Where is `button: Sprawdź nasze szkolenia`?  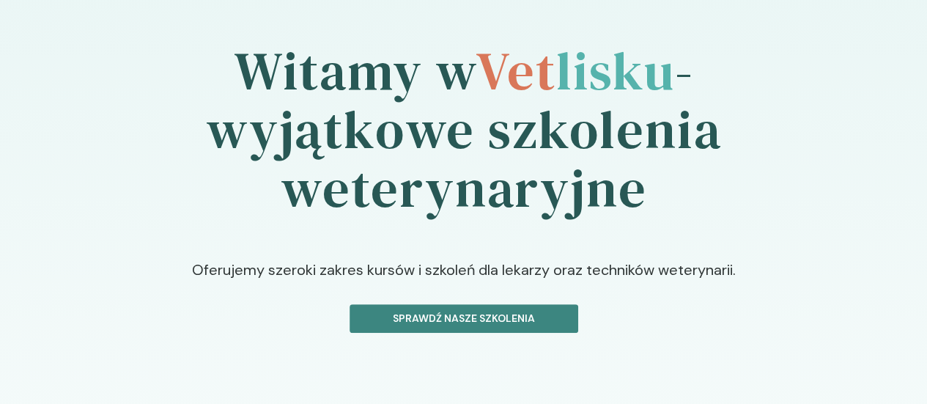 button: Sprawdź nasze szkolenia is located at coordinates (464, 318).